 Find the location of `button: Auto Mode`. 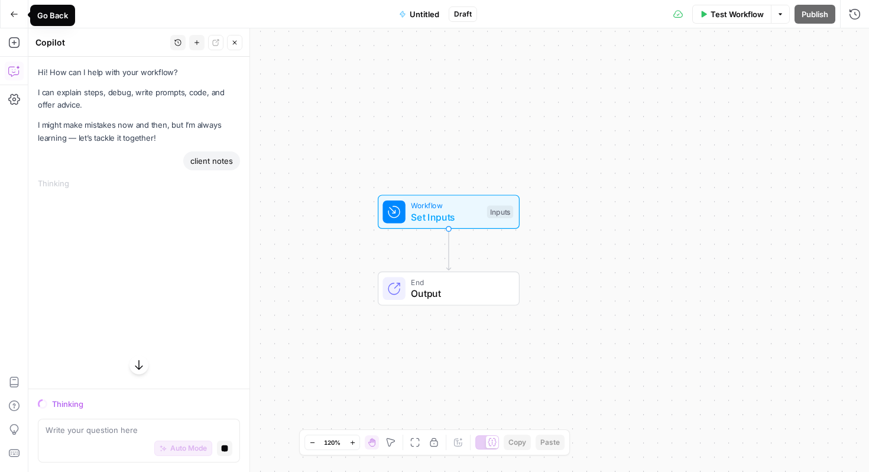

button: Auto Mode is located at coordinates (183, 448).